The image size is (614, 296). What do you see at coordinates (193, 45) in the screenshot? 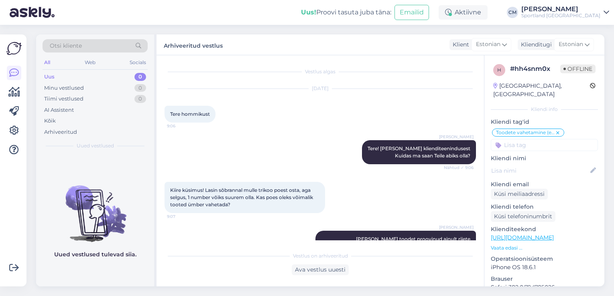
I see `label: Arhiveeritud vestlus` at bounding box center [193, 45].